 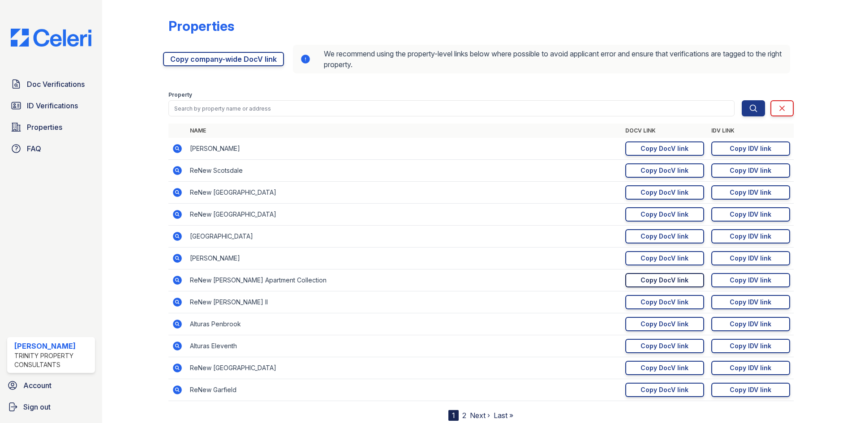 I want to click on a: Next ›, so click(x=480, y=416).